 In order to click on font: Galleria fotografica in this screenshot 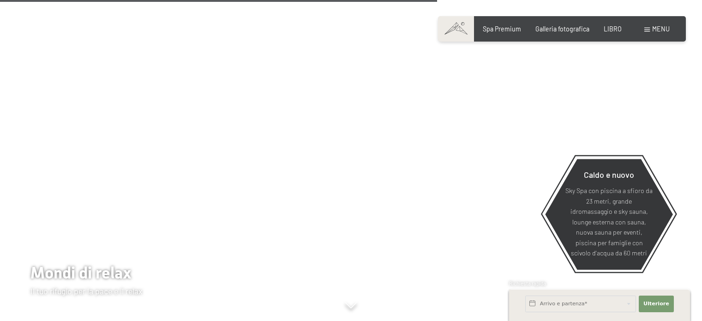, I will do `click(562, 29)`.